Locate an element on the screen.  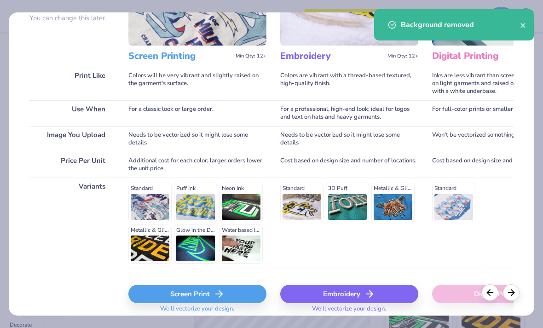
div: Print Like is located at coordinates (72, 83).